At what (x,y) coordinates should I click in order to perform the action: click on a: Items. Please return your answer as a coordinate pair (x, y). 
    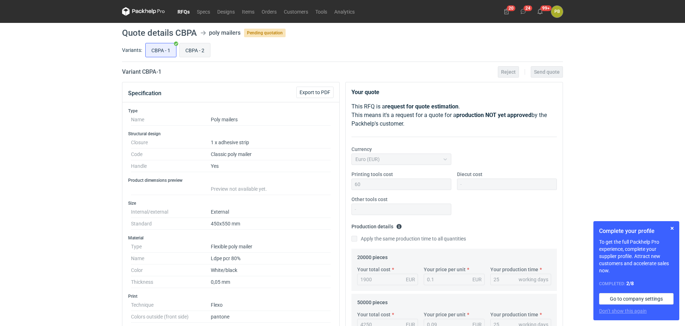
    Looking at the image, I should click on (248, 11).